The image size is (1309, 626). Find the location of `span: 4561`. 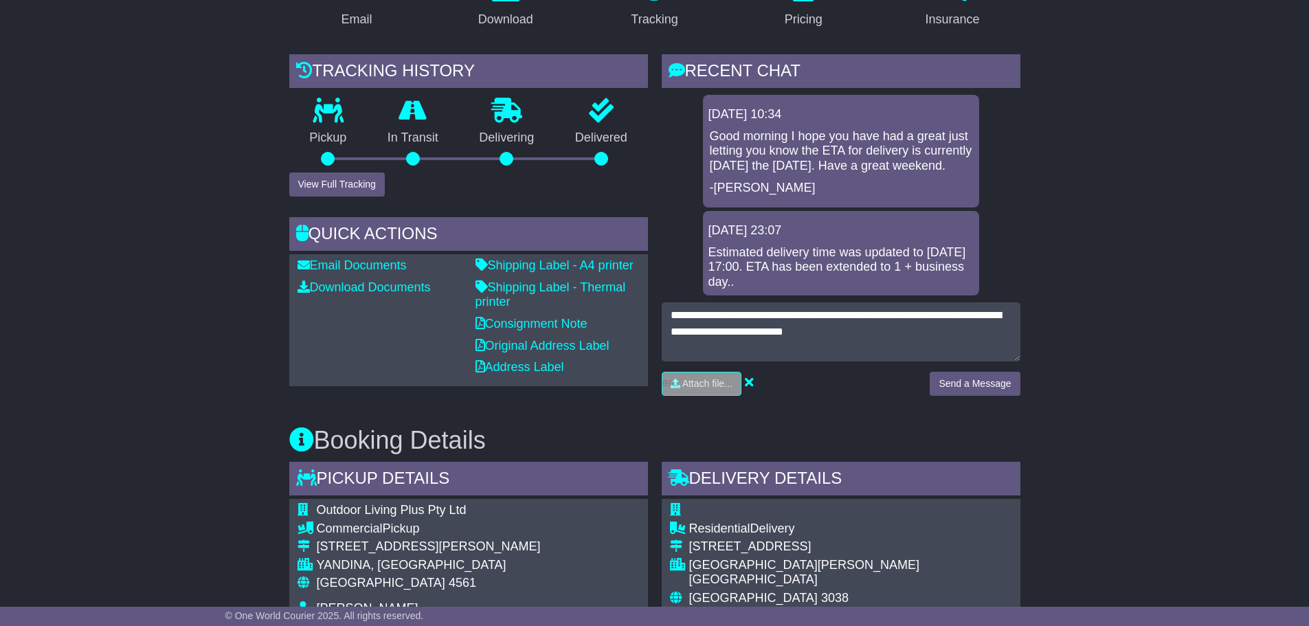

span: 4561 is located at coordinates (462, 583).